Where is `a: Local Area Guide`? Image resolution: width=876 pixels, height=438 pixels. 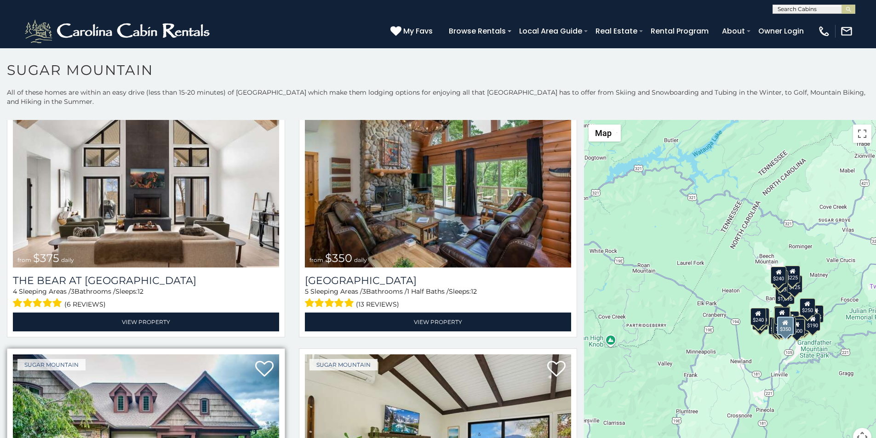 a: Local Area Guide is located at coordinates (551, 31).